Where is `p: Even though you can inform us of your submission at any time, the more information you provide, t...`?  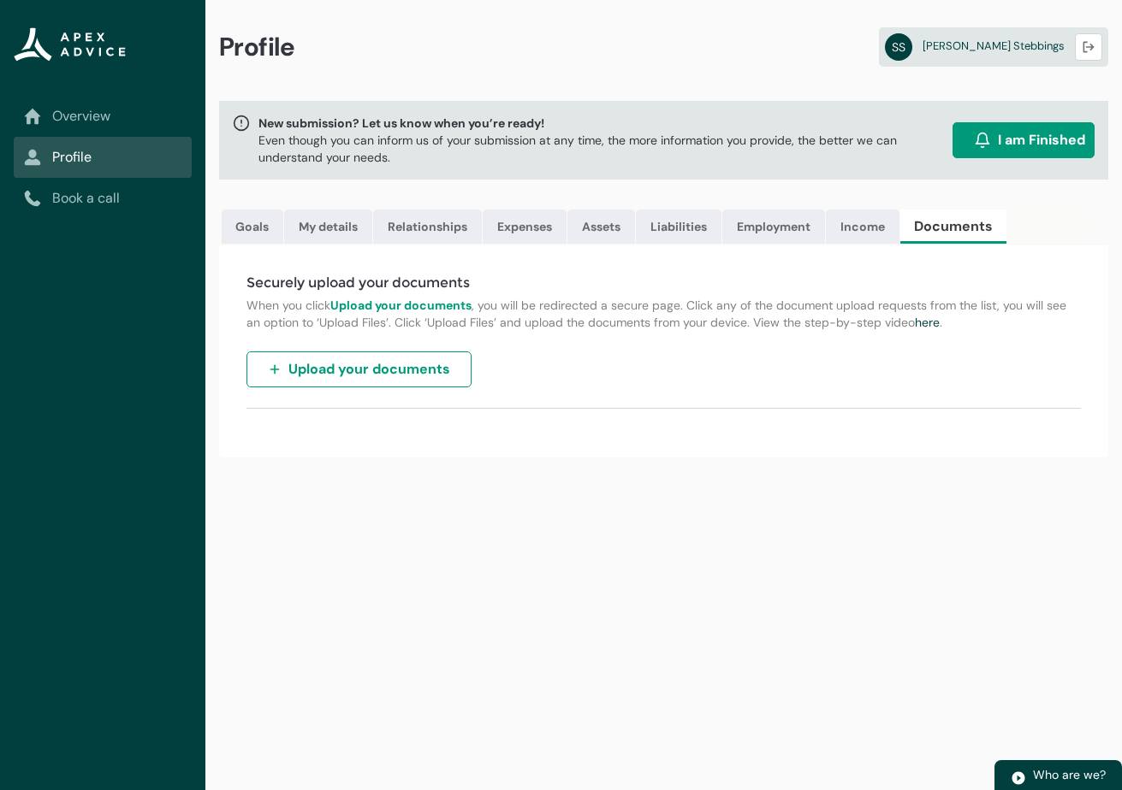
p: Even though you can inform us of your submission at any time, the more information you provide, t... is located at coordinates (601, 149).